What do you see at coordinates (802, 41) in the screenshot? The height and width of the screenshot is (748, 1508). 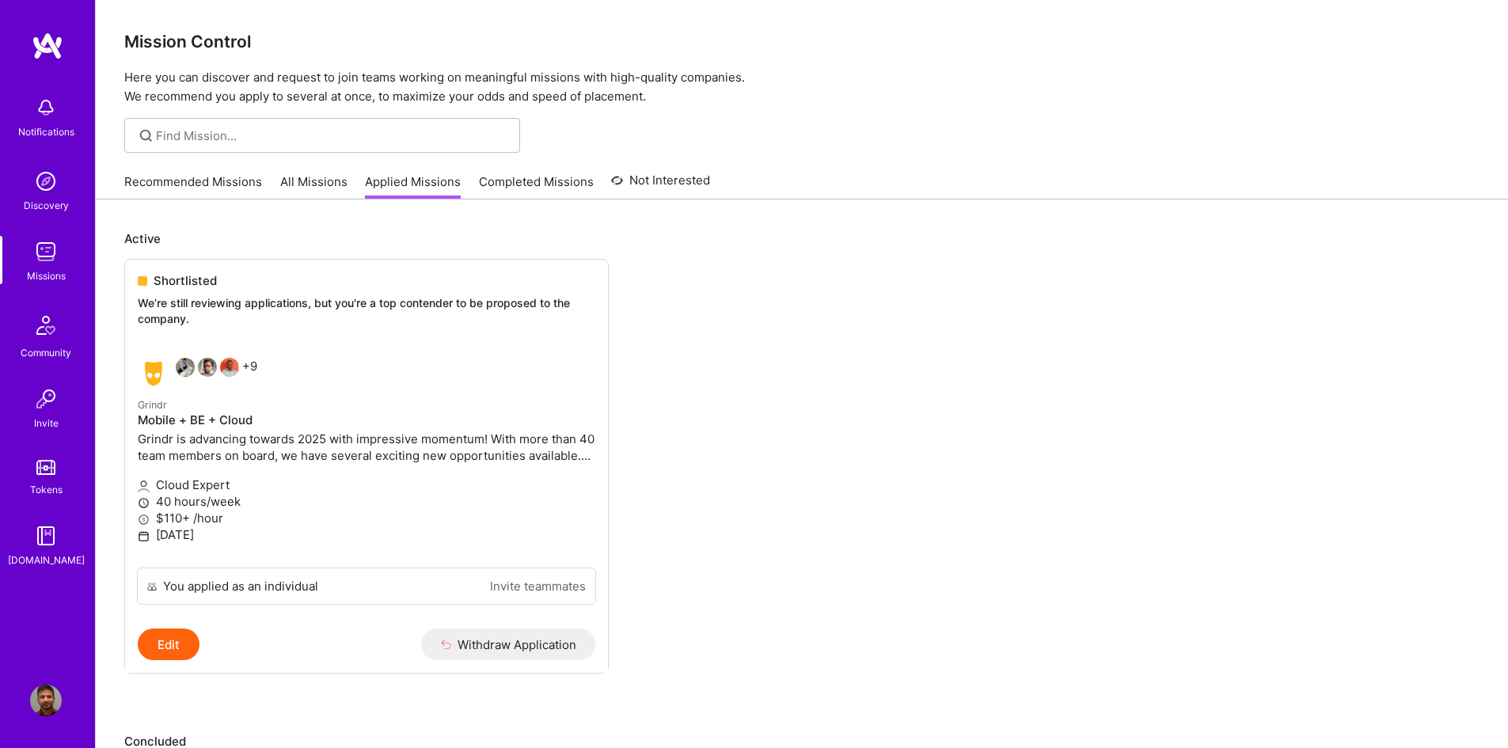 I see `h3: Mission Control` at bounding box center [802, 41].